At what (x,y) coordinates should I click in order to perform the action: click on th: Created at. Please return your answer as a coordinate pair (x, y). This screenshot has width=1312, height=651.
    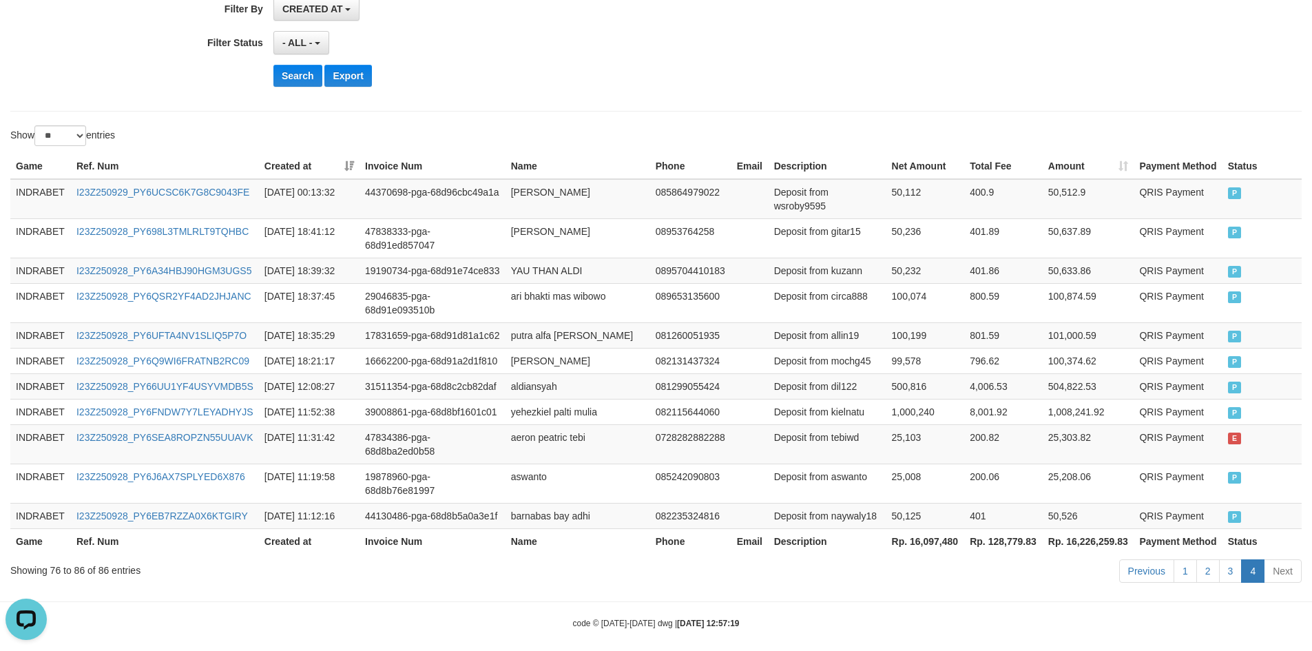
    Looking at the image, I should click on (309, 541).